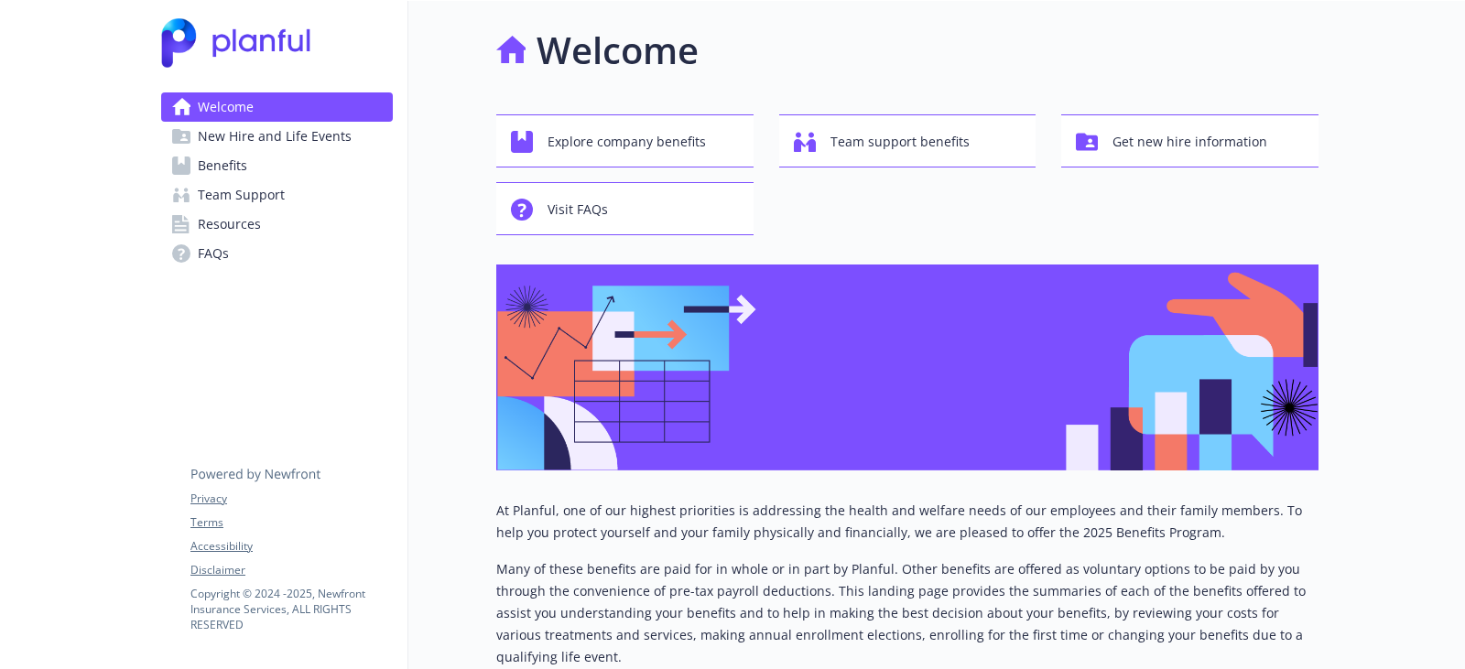  Describe the element at coordinates (624, 141) in the screenshot. I see `button: Explore company benefits` at that location.